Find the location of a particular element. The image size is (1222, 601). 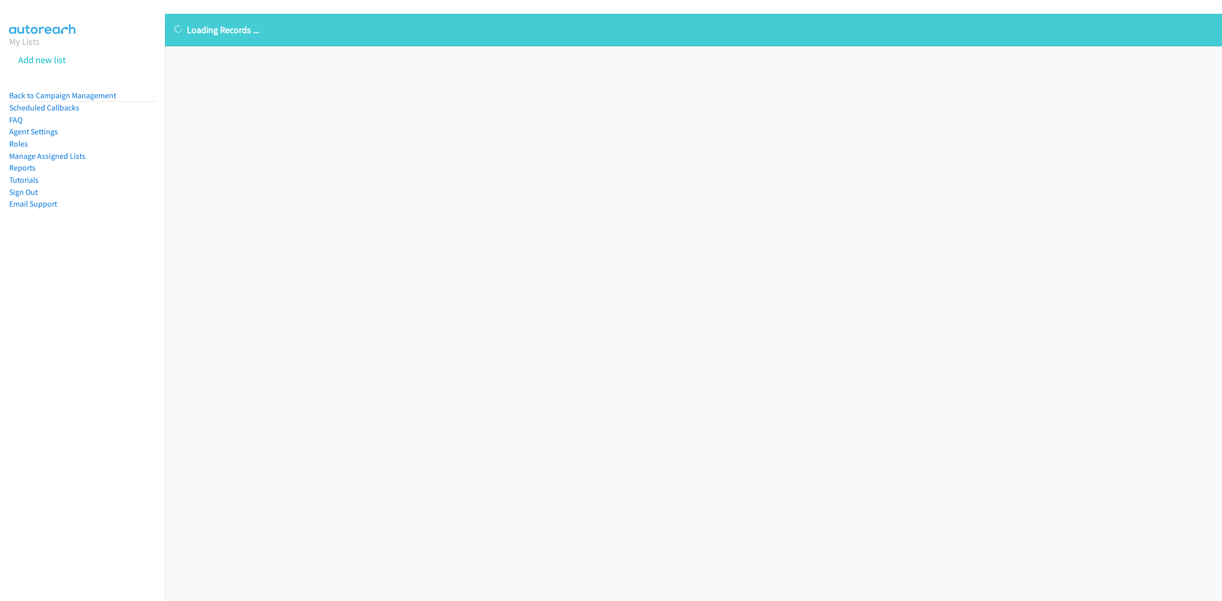

a: Tutorials is located at coordinates (24, 180).